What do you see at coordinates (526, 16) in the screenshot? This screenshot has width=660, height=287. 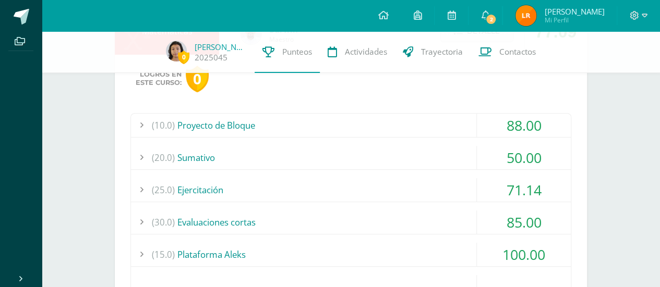 I see `img: 54b0e72df9e8719102fb350acd6022f7.png` at bounding box center [526, 16].